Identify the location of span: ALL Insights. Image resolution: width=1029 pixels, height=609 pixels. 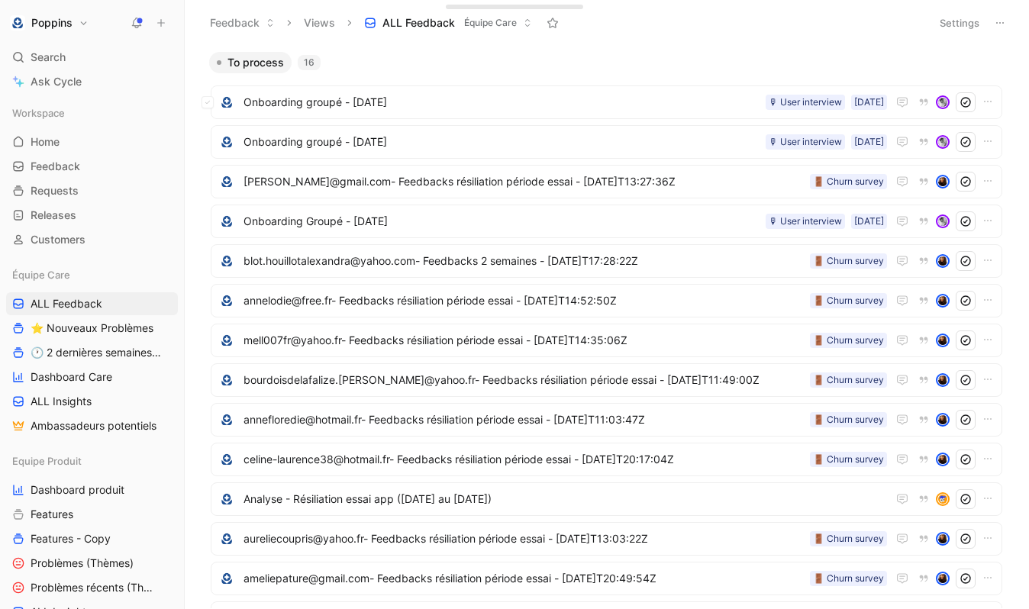
(61, 401).